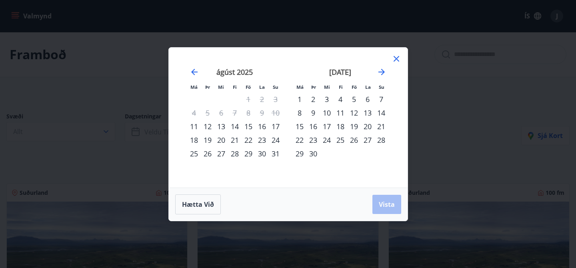 The width and height of the screenshot is (576, 268). I want to click on td: Not available. sunnudagur, 10. ágúst 2025, so click(276, 113).